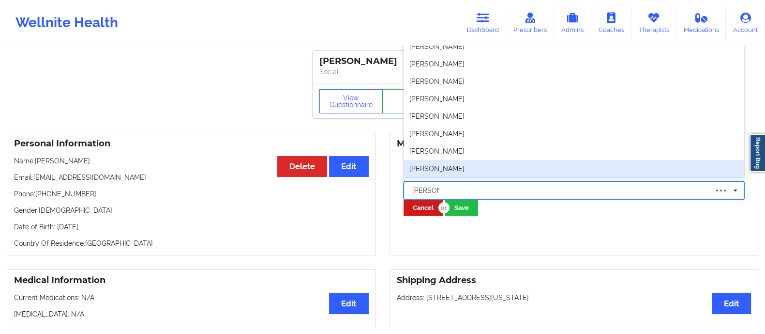 The image size is (765, 334). Describe the element at coordinates (530, 23) in the screenshot. I see `a: Prescribers` at that location.